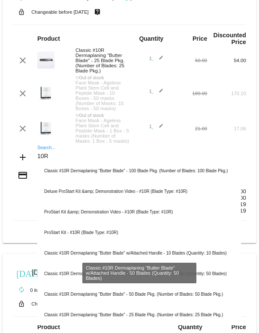 The width and height of the screenshot is (259, 333). Describe the element at coordinates (139, 233) in the screenshot. I see `div: ProStart Kit - #10R (Blade Type: #10R)` at that location.